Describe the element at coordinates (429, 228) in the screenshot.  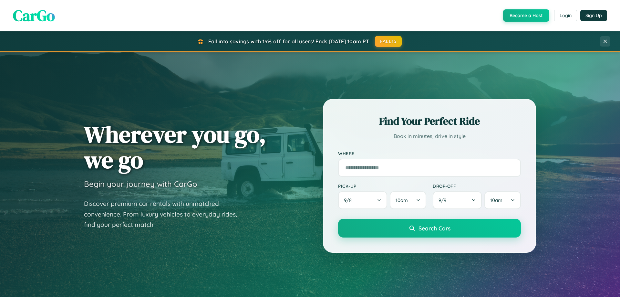
I see `button: Search Cars` at that location.